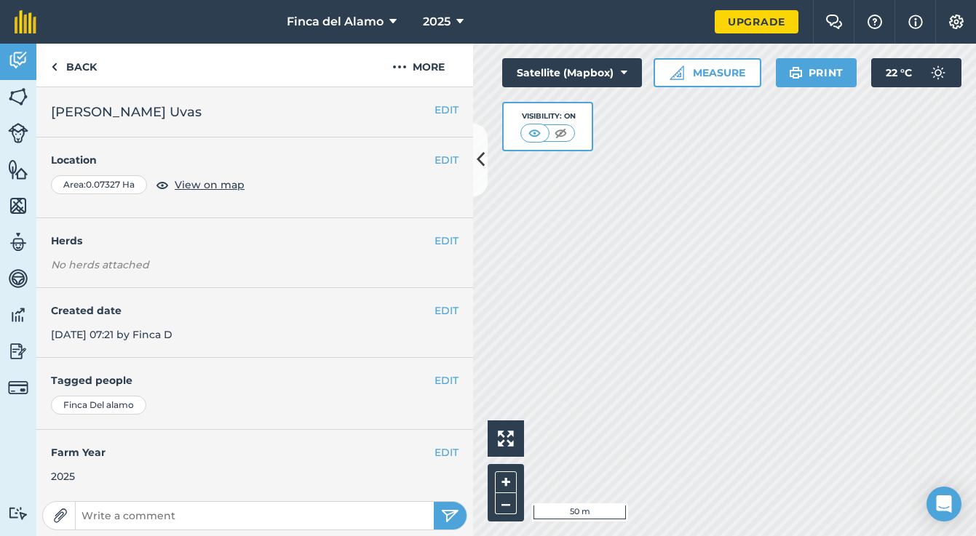 This screenshot has width=976, height=536. I want to click on img: svg+xml;base64,PHN2ZyB4bWxucz0iaHR0cDovL3d3dy53My5vcmcvMjAwMC9zdmciIHdpZHRoPSI5IiBoZWlnaHQ9IjI0Ii..., so click(54, 67).